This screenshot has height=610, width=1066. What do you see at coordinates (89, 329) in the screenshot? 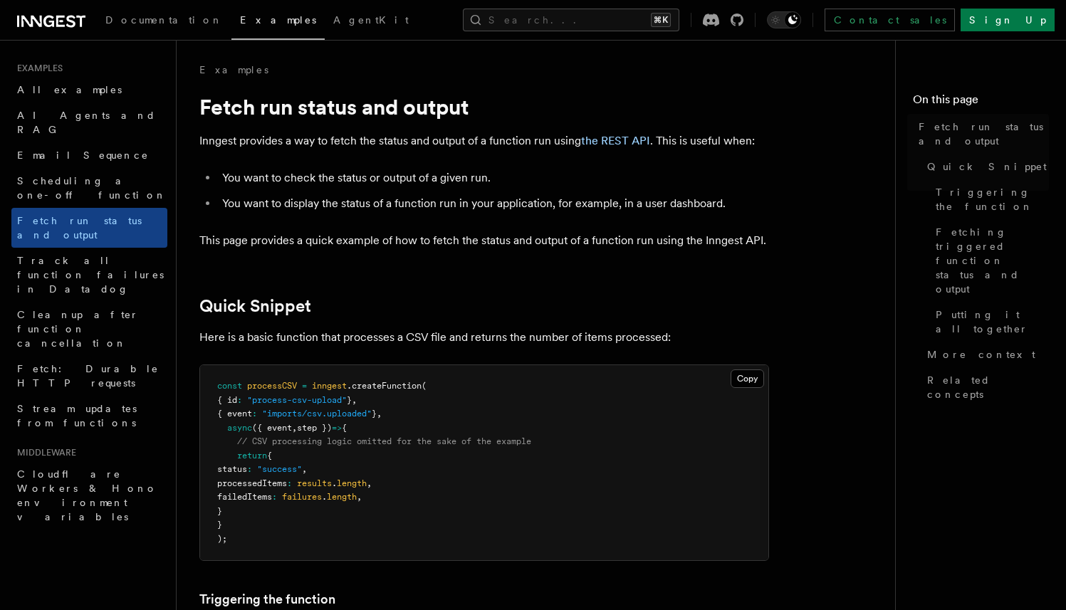
I see `a: Cleanup after function cancellation` at bounding box center [89, 329].